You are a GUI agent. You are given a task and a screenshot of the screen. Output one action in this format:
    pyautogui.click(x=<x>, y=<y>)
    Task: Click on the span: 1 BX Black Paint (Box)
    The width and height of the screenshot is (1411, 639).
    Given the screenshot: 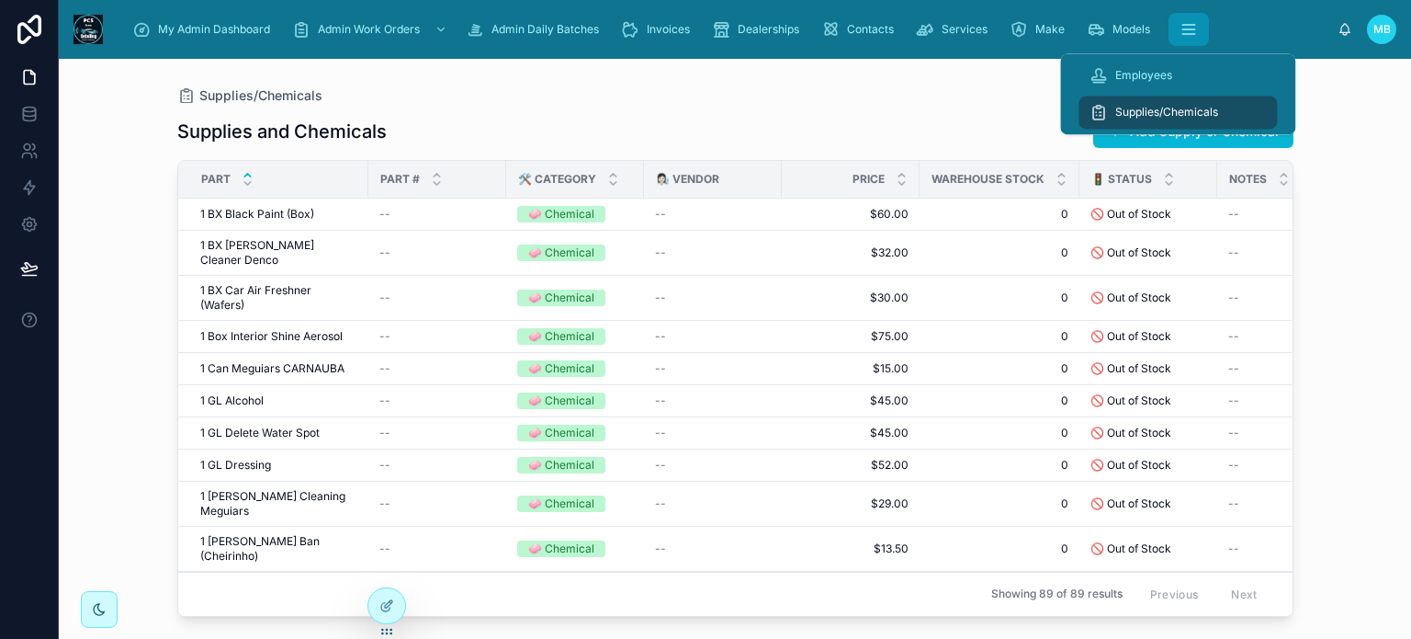 What is the action you would take?
    pyautogui.click(x=257, y=214)
    